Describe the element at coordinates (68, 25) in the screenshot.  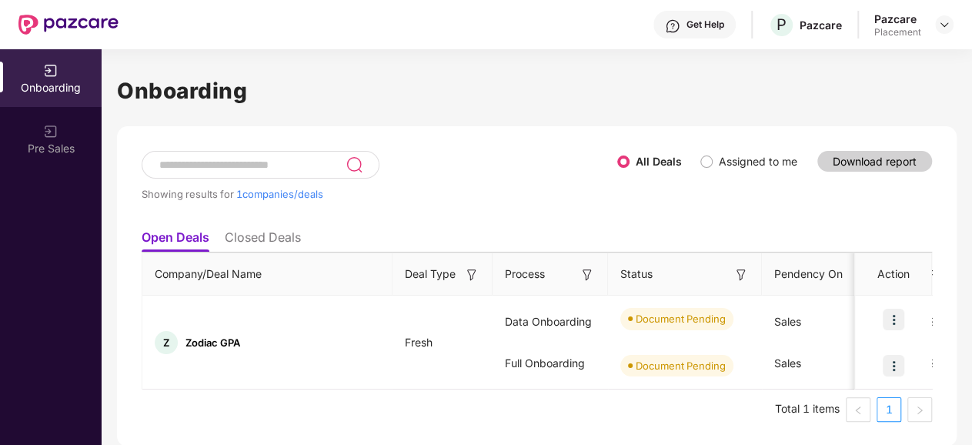
I see `img: New Pazcare Logo` at that location.